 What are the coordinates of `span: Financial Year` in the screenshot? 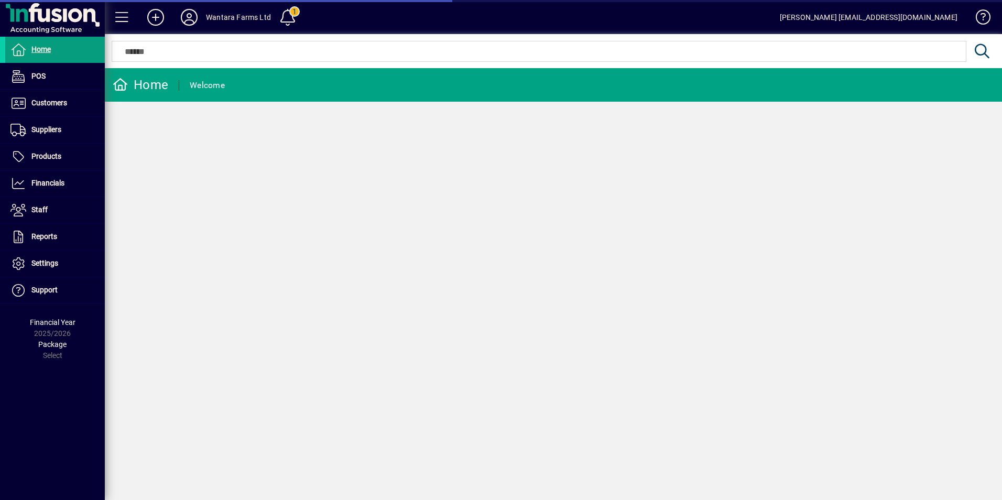 It's located at (52, 322).